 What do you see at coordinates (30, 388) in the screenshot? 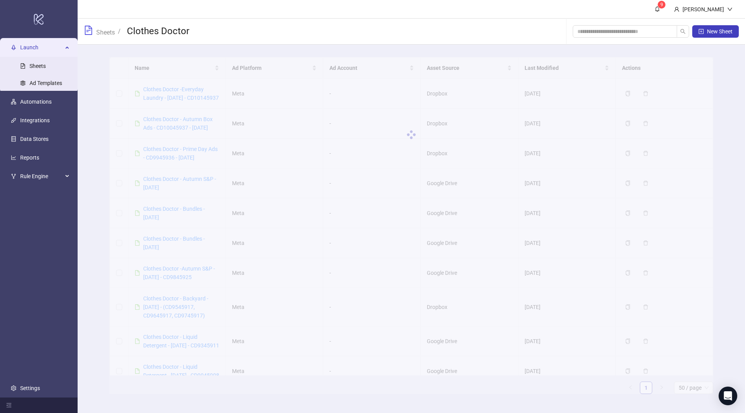
I see `a: Settings` at bounding box center [30, 388].